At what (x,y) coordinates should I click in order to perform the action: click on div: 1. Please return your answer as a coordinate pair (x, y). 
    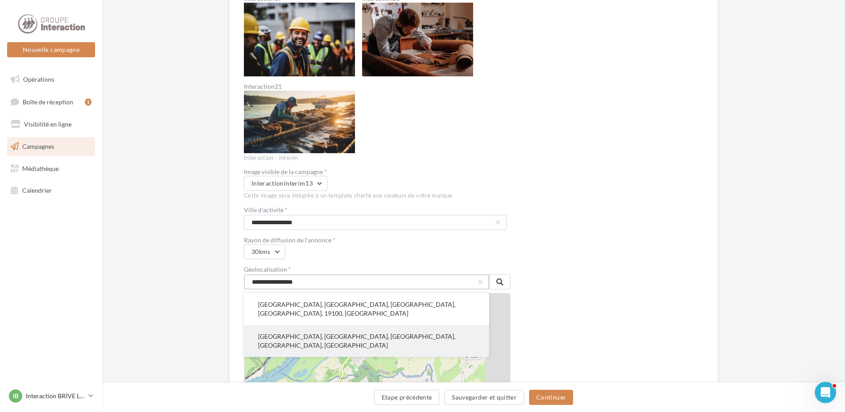
    Looking at the image, I should click on (88, 102).